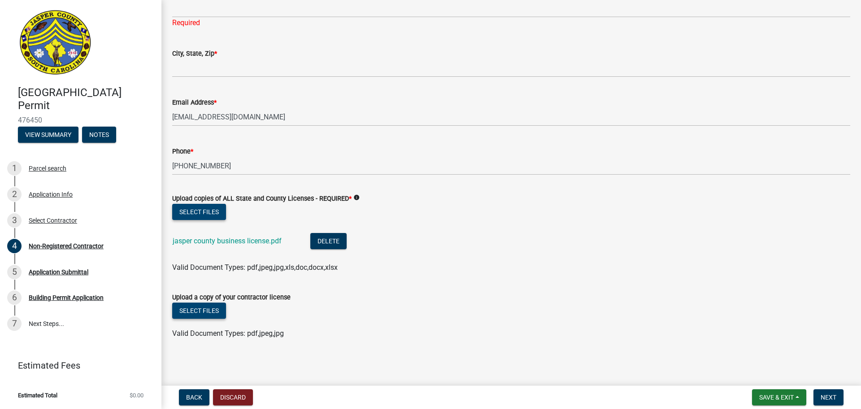 The height and width of the screenshot is (409, 861). Describe the element at coordinates (55, 43) in the screenshot. I see `img: Jasper County, South Carolina` at that location.